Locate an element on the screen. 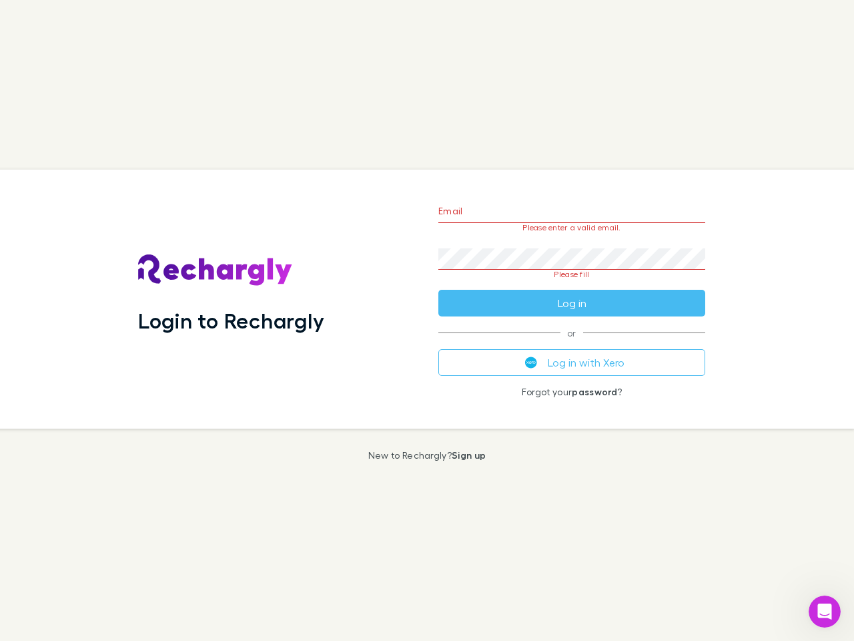 The height and width of the screenshot is (641, 854). p: Please fill is located at coordinates (572, 274).